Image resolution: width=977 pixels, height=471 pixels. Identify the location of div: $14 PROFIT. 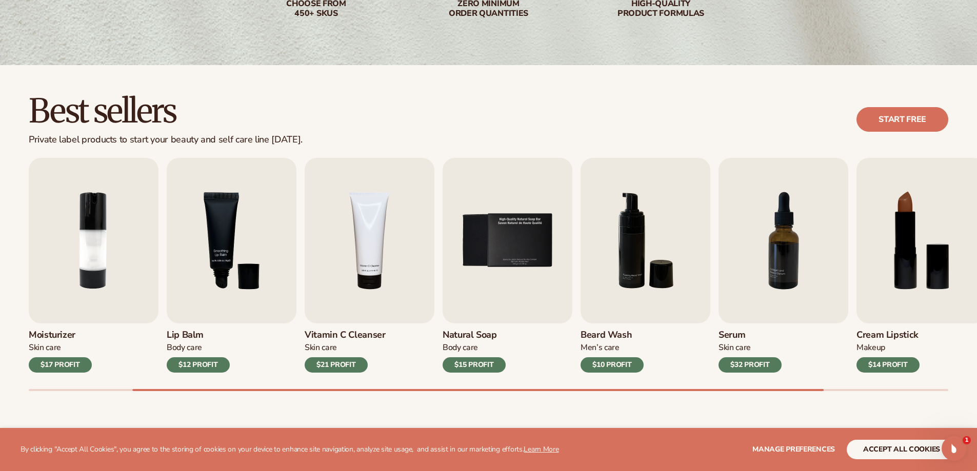
(888, 365).